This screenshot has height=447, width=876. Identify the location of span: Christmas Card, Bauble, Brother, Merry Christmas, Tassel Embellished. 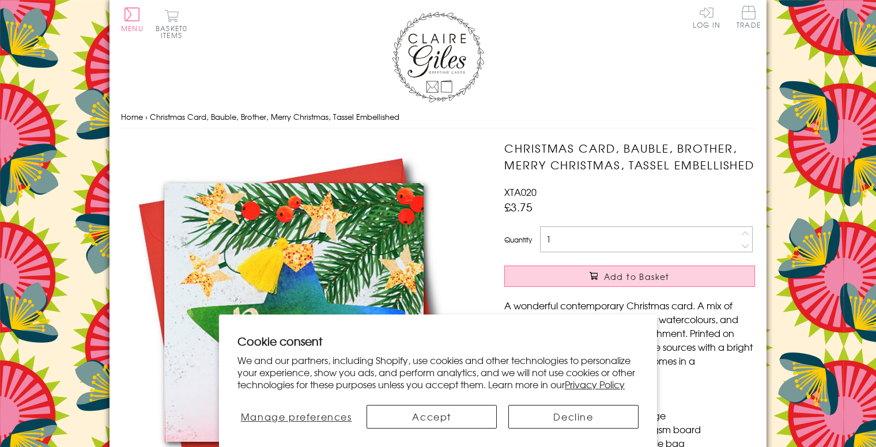
(274, 116).